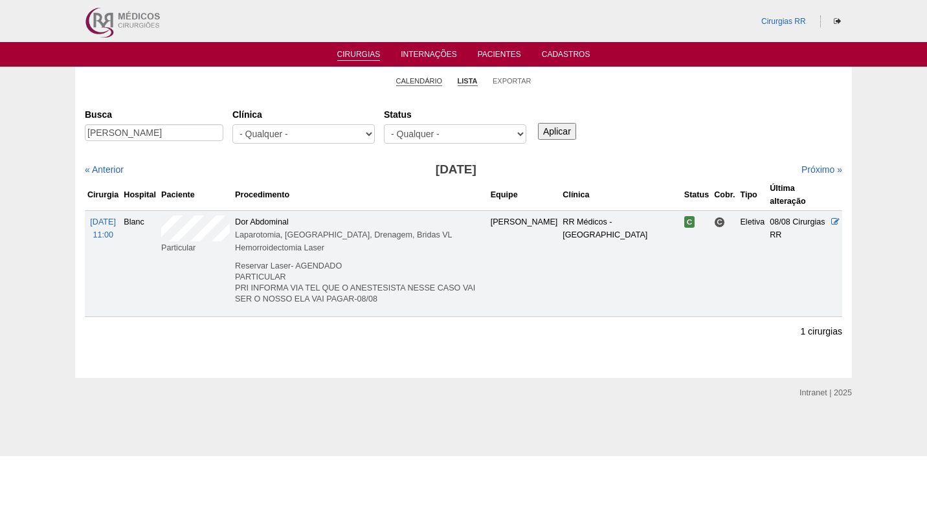 The width and height of the screenshot is (927, 506). I want to click on p: Reservar Laser- AGENDADO PARTICULAR PRI INFORMA VIA TEL QUE O ANESTESISTA NESSE CASO VAI SER O NO..., so click(360, 283).